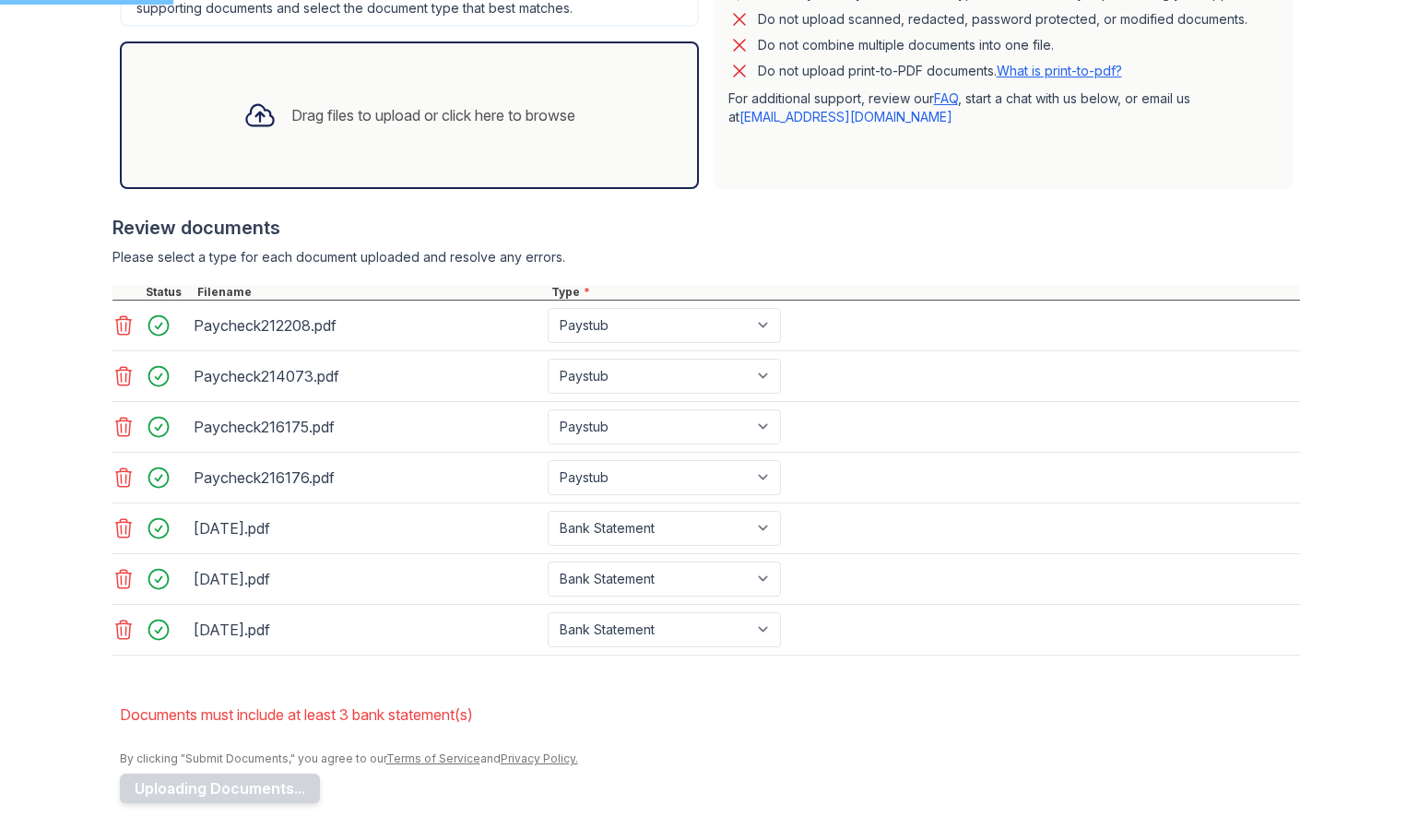  What do you see at coordinates (706, 257) in the screenshot?
I see `div: Please select a type for each document uploaded and resolve any errors.` at bounding box center [706, 257].